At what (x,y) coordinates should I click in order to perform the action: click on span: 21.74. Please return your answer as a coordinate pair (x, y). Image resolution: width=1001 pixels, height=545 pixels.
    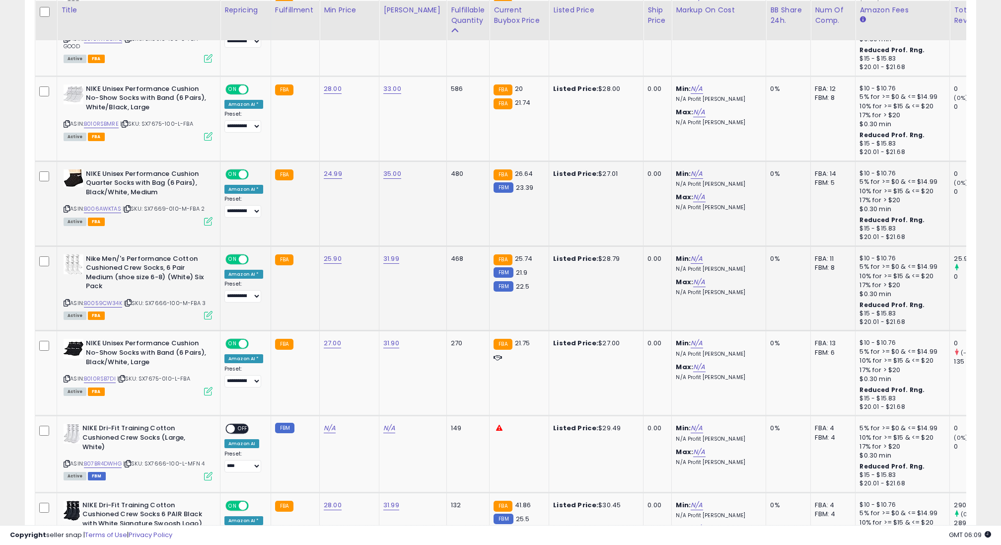
    Looking at the image, I should click on (523, 102).